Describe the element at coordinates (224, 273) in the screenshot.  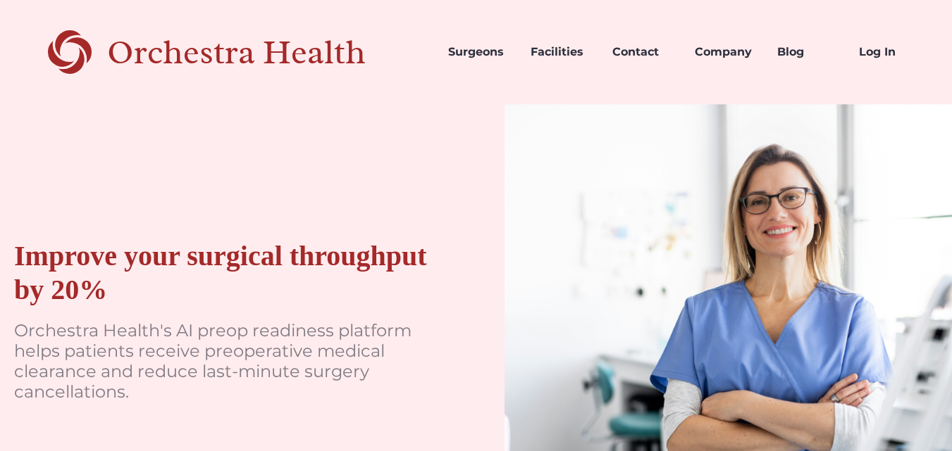
I see `div: Improve your surgical throughput by 20%` at that location.